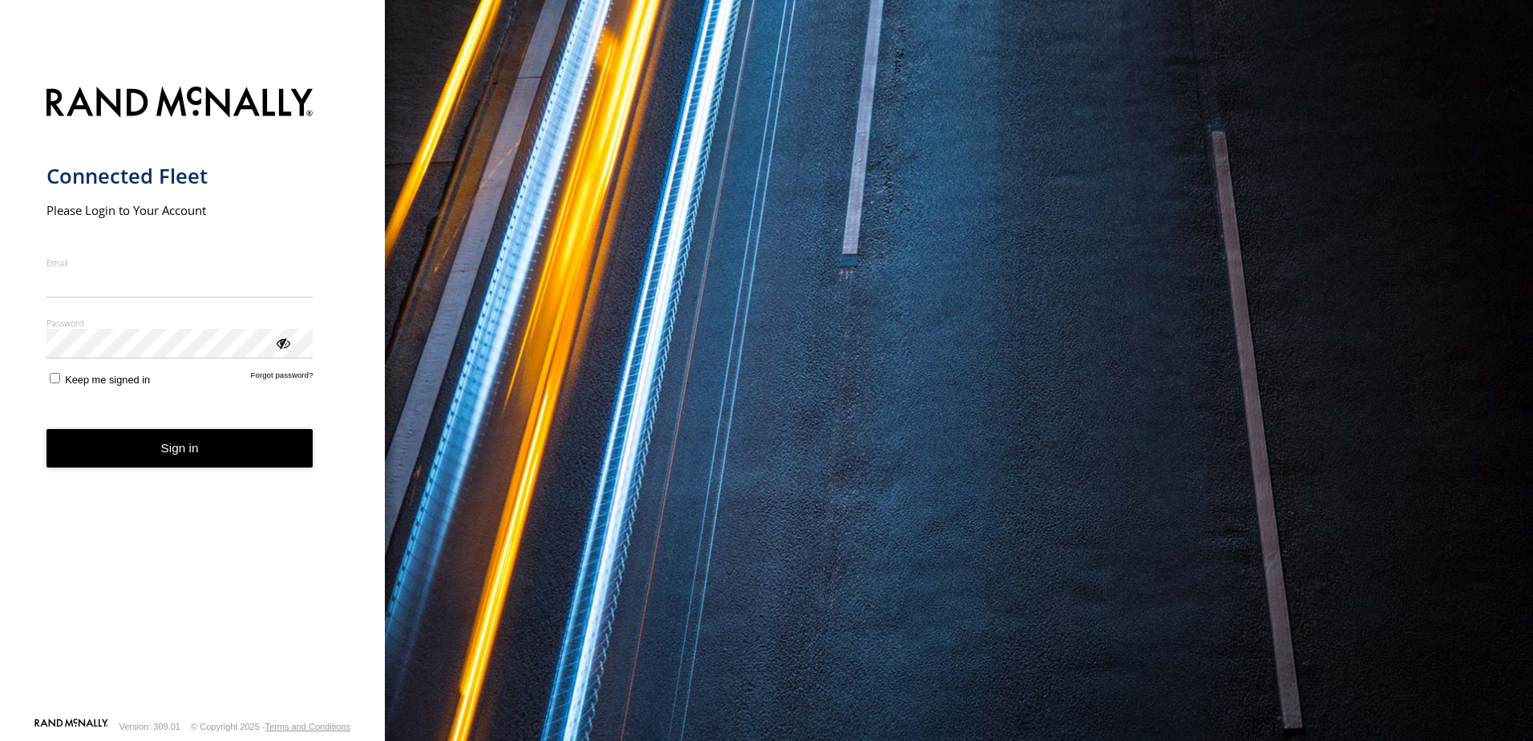 The width and height of the screenshot is (1533, 741). What do you see at coordinates (55, 378) in the screenshot?
I see `input: Keep me signed in` at bounding box center [55, 378].